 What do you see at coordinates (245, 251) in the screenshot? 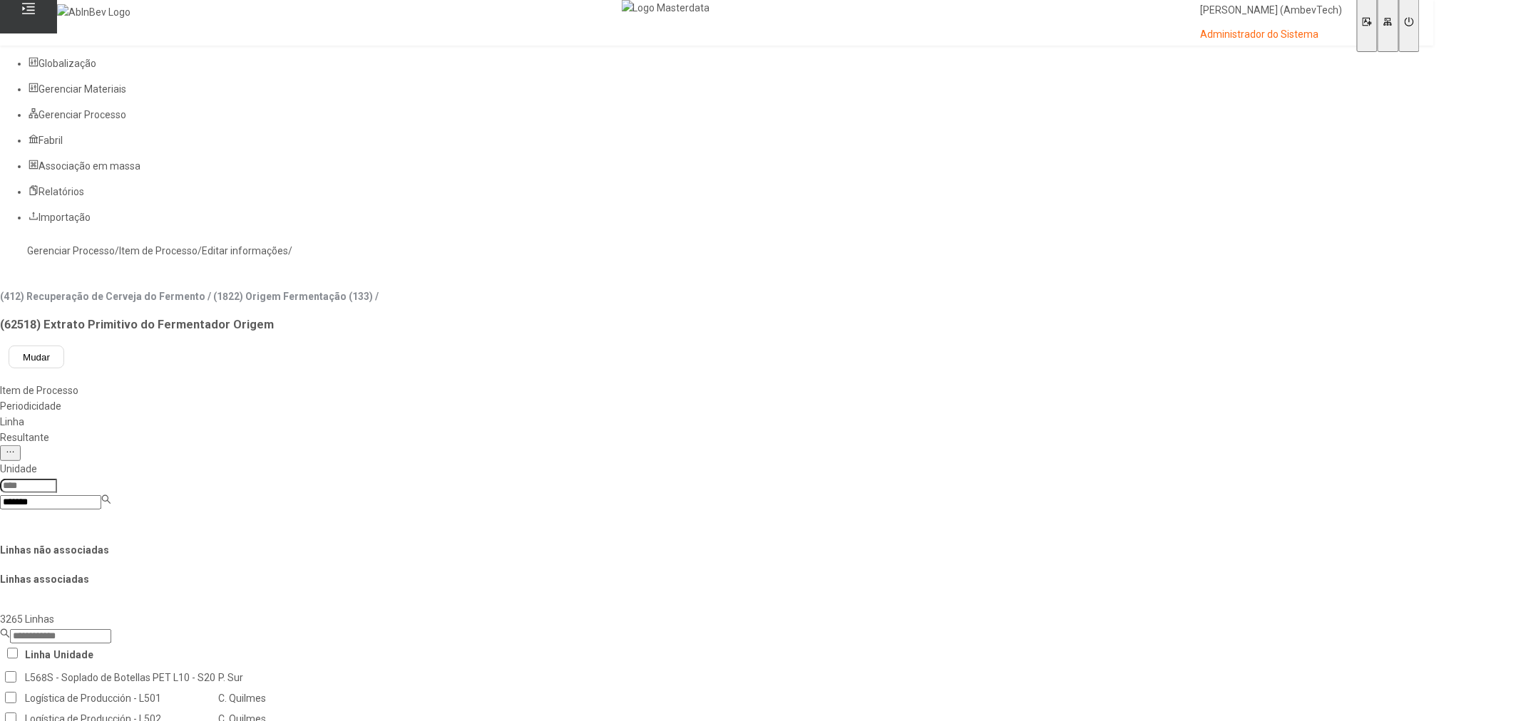
I see `a: Editar informações` at bounding box center [245, 251].